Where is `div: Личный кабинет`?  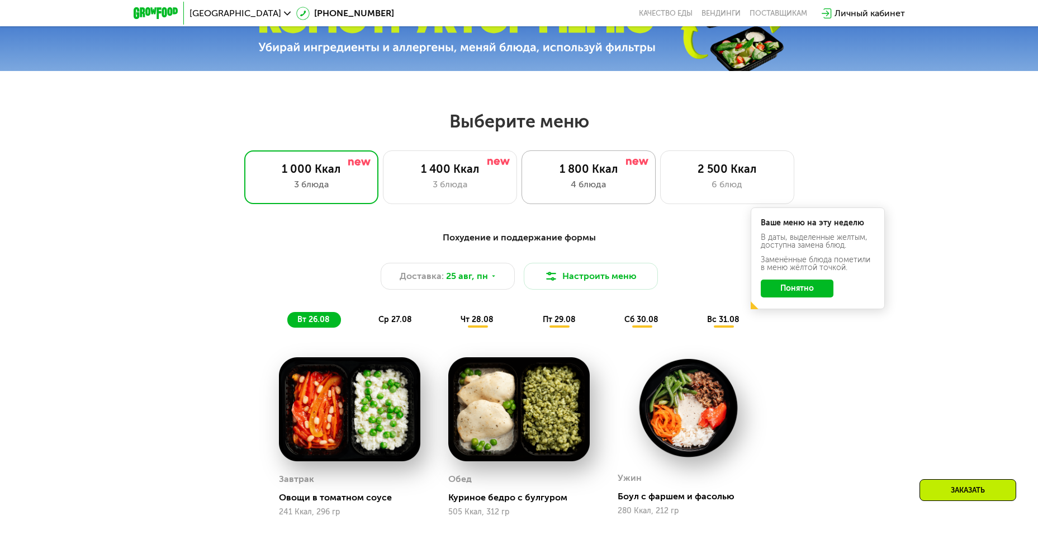 div: Личный кабинет is located at coordinates (870, 13).